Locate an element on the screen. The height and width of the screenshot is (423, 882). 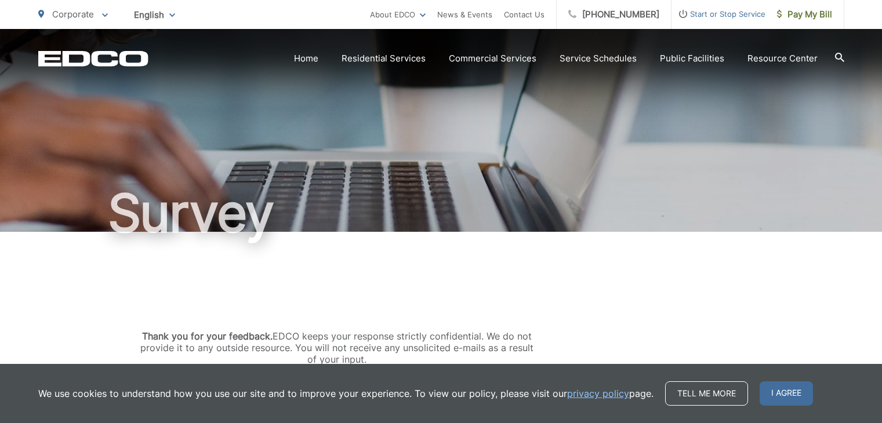
a: Home is located at coordinates (306, 59).